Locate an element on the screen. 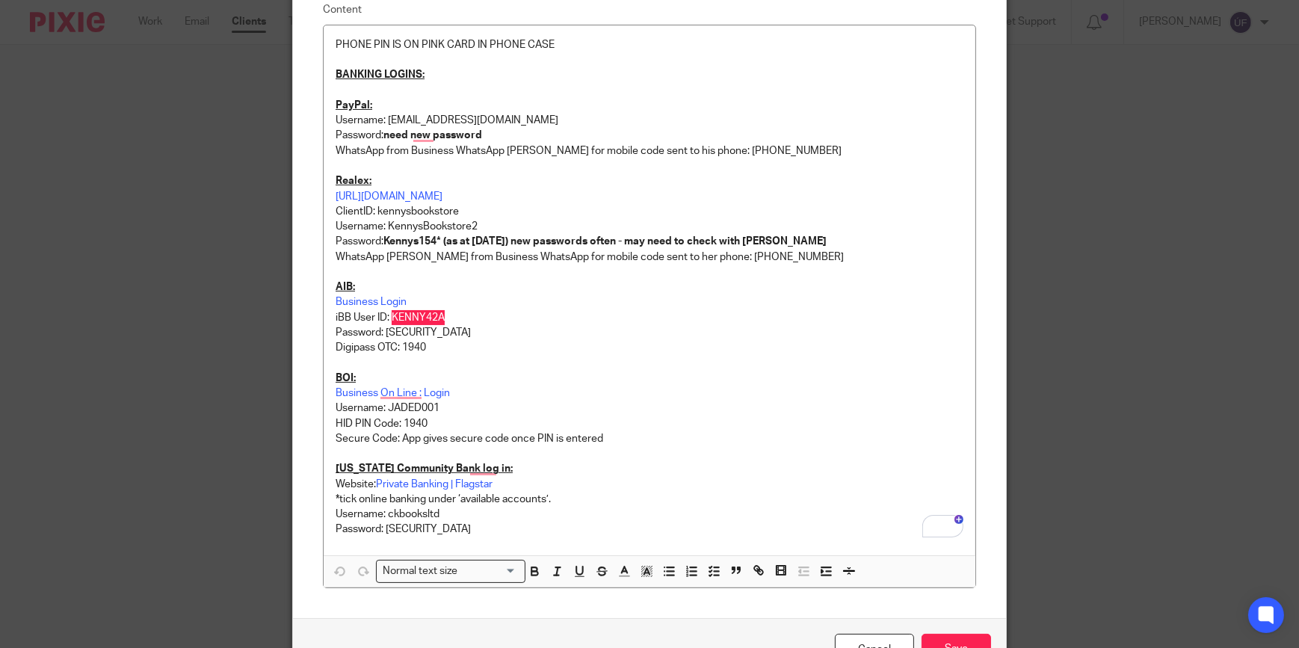 The height and width of the screenshot is (648, 1299). p: iBB User ID: KENNY42A is located at coordinates (650, 318).